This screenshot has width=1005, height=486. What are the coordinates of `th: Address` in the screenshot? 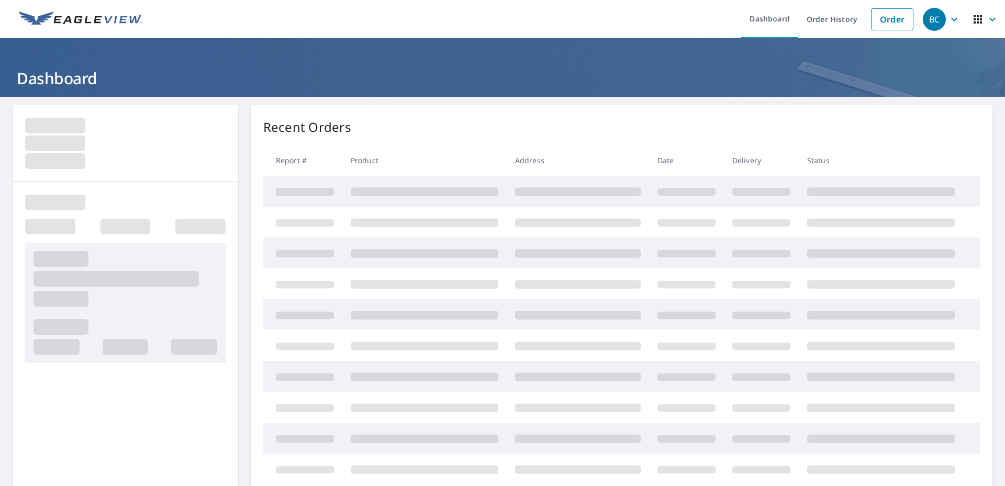 It's located at (578, 160).